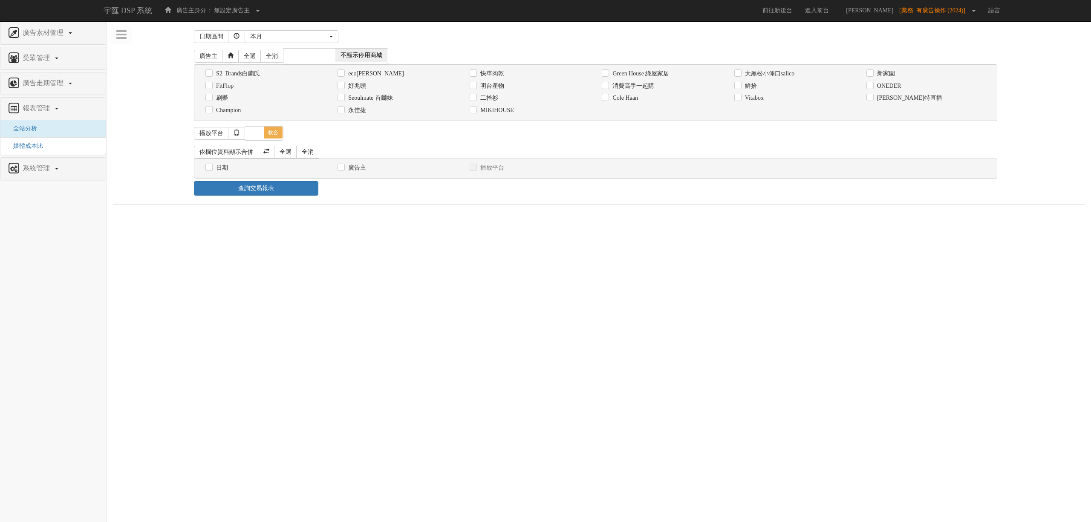 The height and width of the screenshot is (522, 1091). What do you see at coordinates (632, 86) in the screenshot?
I see `label: 消費高手一起購` at bounding box center [632, 86].